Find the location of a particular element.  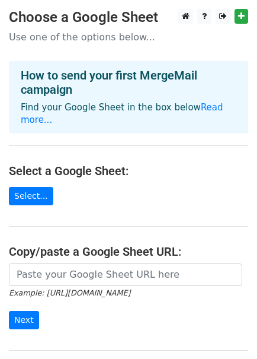

a: Select... is located at coordinates (31, 196).